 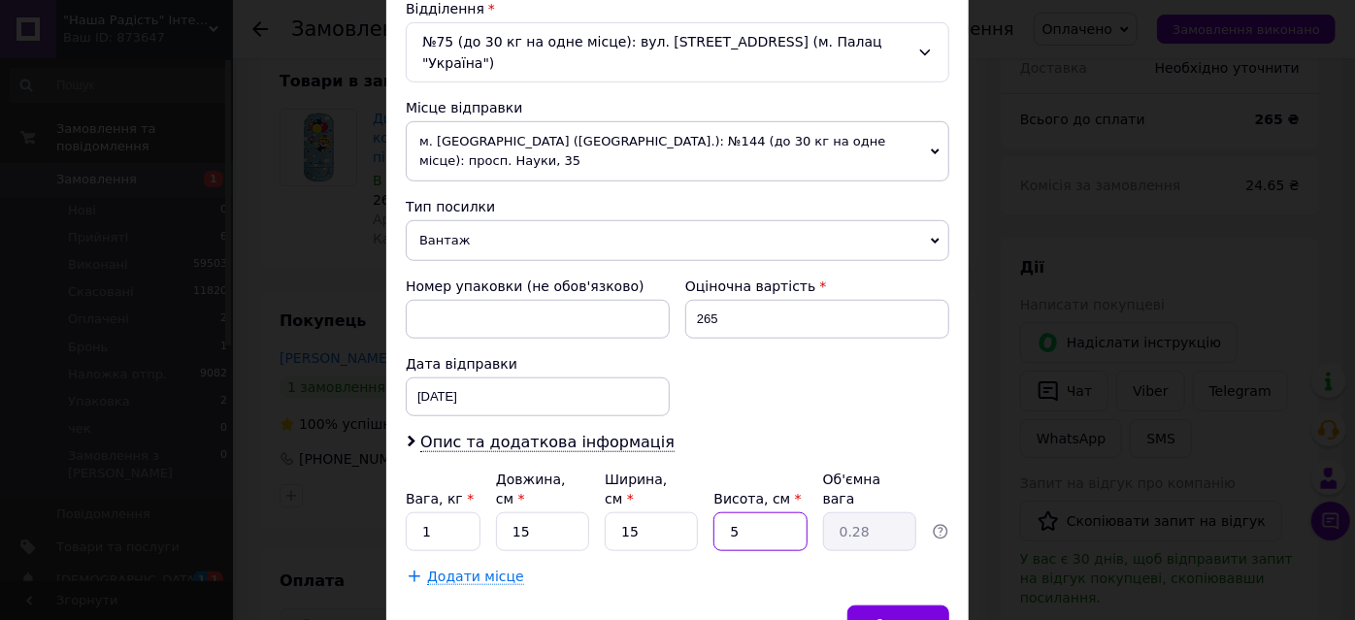 What do you see at coordinates (678, 241) in the screenshot?
I see `span: Вантаж` at bounding box center [678, 241].